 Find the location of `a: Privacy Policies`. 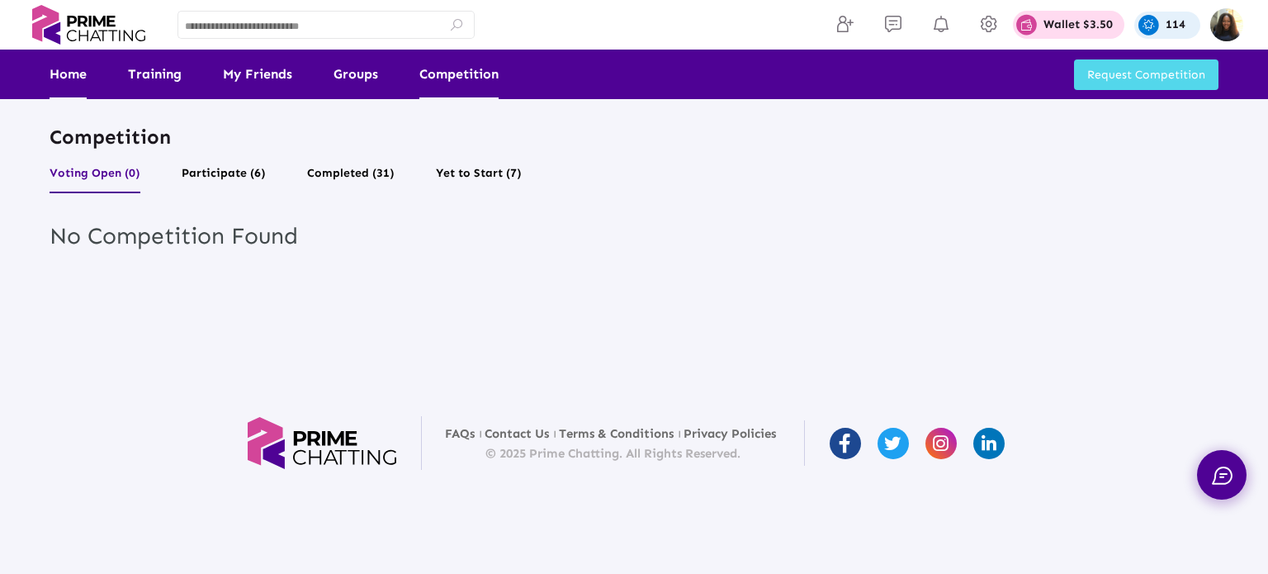

a: Privacy Policies is located at coordinates (730, 433).